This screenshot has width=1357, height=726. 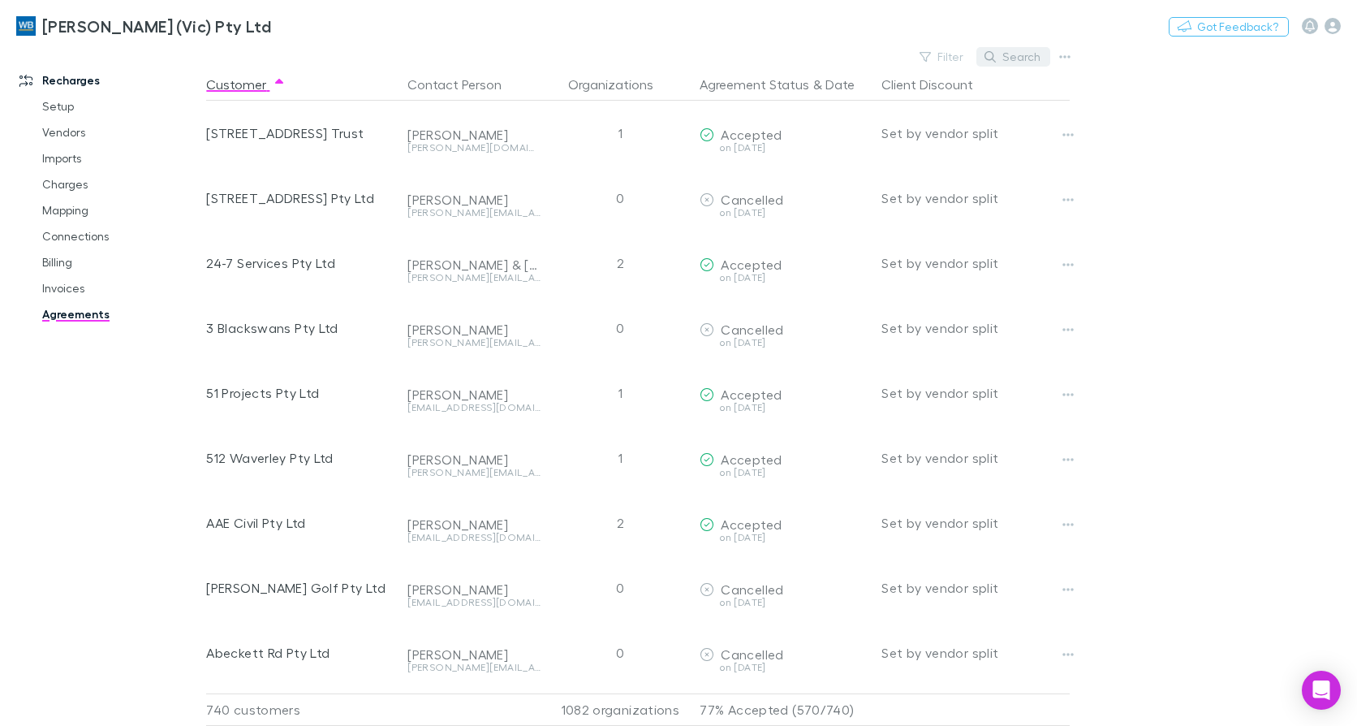 I want to click on div: Open Intercom Messenger, so click(x=1321, y=690).